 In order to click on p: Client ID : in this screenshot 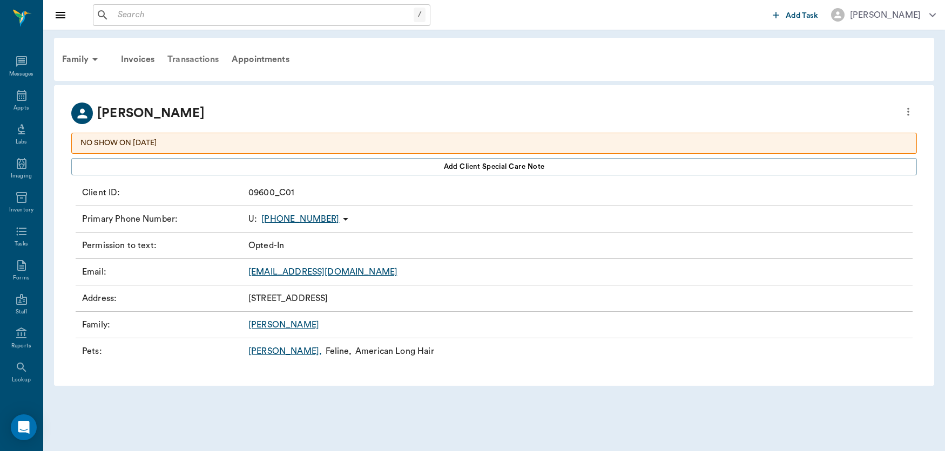, I will do `click(163, 193)`.